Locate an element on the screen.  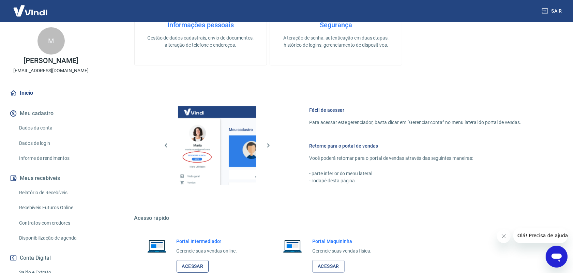
button: Meus recebíveis is located at coordinates (51, 178).